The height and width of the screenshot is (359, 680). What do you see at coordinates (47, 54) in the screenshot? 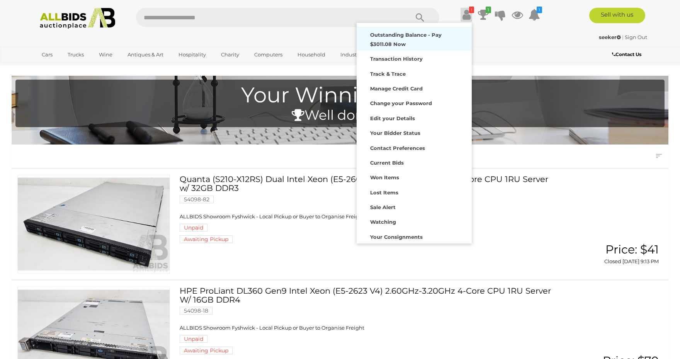
I see `a: Cars` at bounding box center [47, 54].